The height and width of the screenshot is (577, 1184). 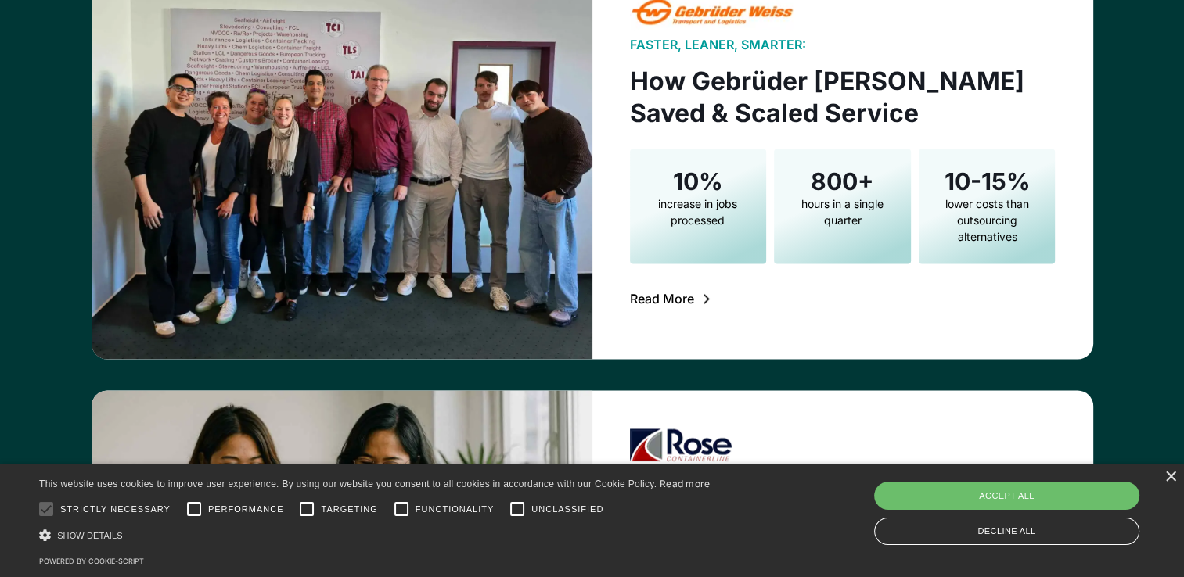 What do you see at coordinates (681, 445) in the screenshot?
I see `img: Rose Logo` at bounding box center [681, 445].